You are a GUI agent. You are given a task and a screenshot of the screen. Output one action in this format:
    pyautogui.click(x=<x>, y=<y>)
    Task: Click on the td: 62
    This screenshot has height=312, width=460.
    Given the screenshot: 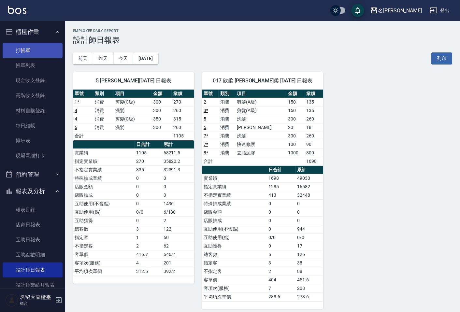 What is the action you would take?
    pyautogui.click(x=178, y=246)
    